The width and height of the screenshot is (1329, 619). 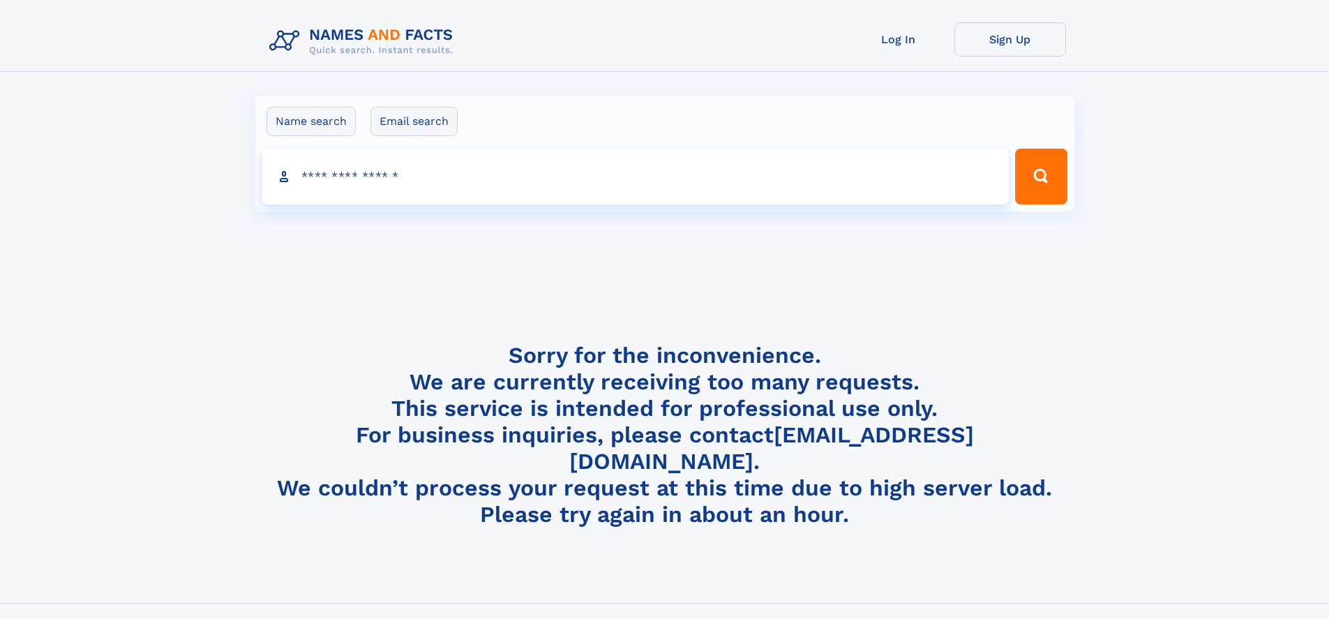 I want to click on label: Email search, so click(x=414, y=121).